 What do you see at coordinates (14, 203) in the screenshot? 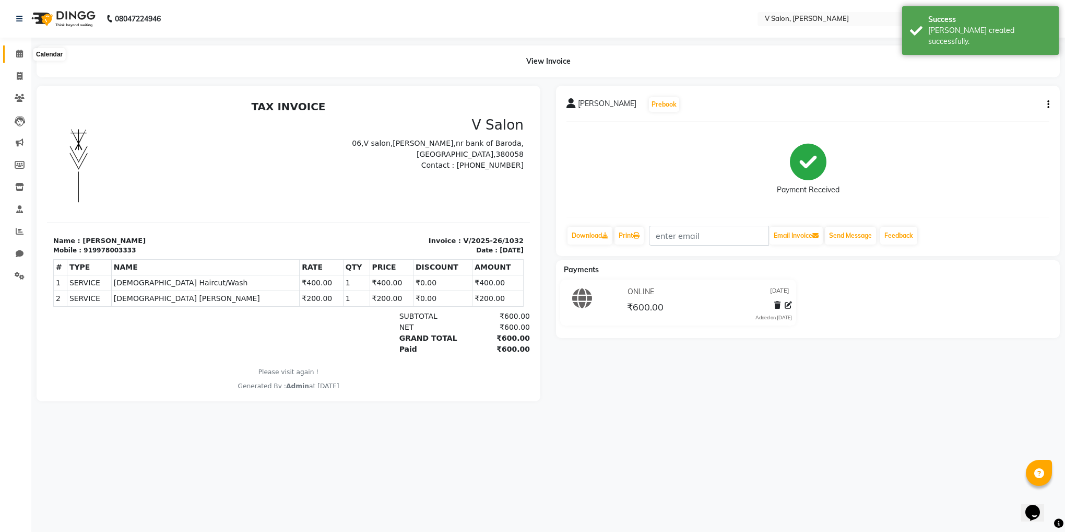
I see `td: 2` at bounding box center [14, 203].